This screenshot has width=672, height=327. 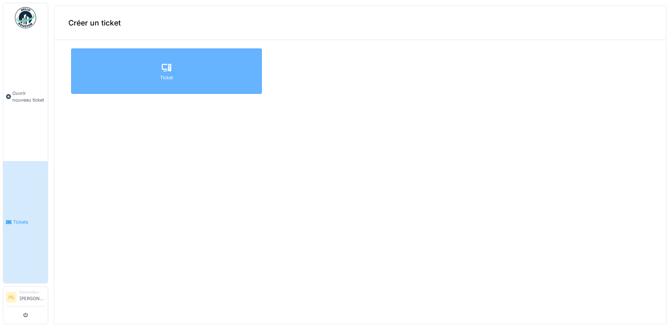 What do you see at coordinates (360, 23) in the screenshot?
I see `div: Créer un ticket` at bounding box center [360, 23].